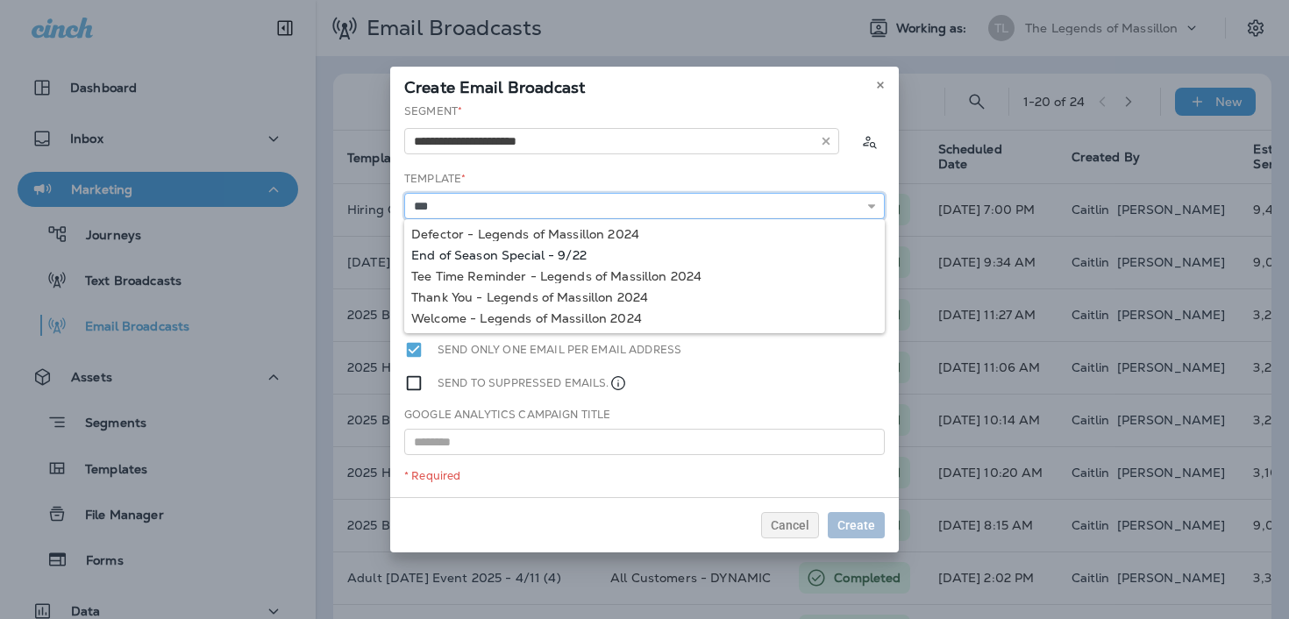 The height and width of the screenshot is (619, 1289). Describe the element at coordinates (790, 525) in the screenshot. I see `button: Cancel` at that location.